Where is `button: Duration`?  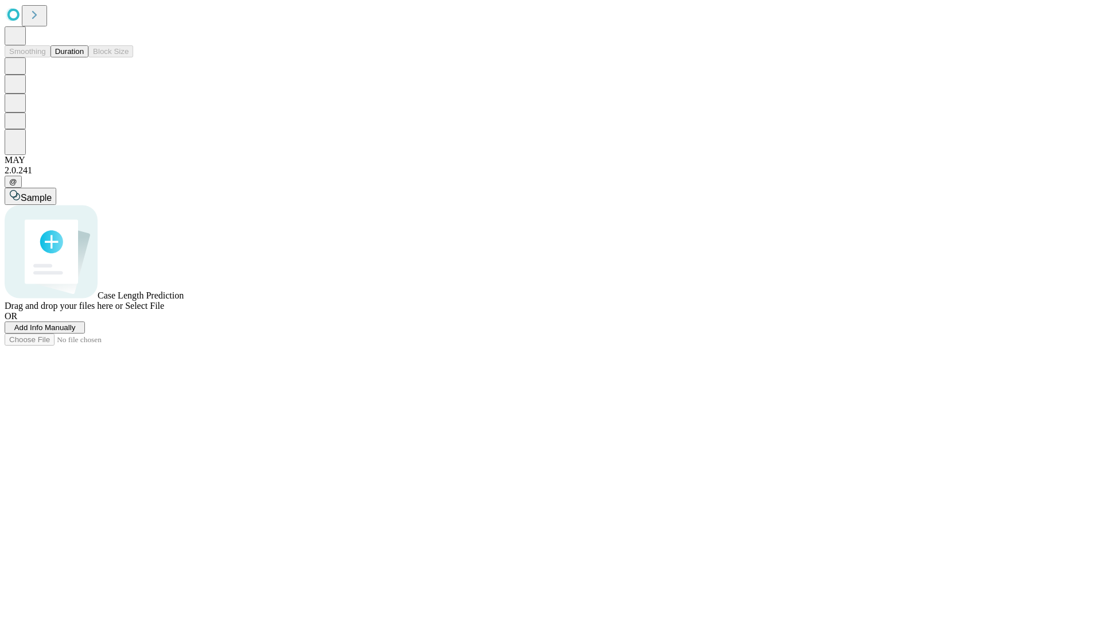 button: Duration is located at coordinates (69, 51).